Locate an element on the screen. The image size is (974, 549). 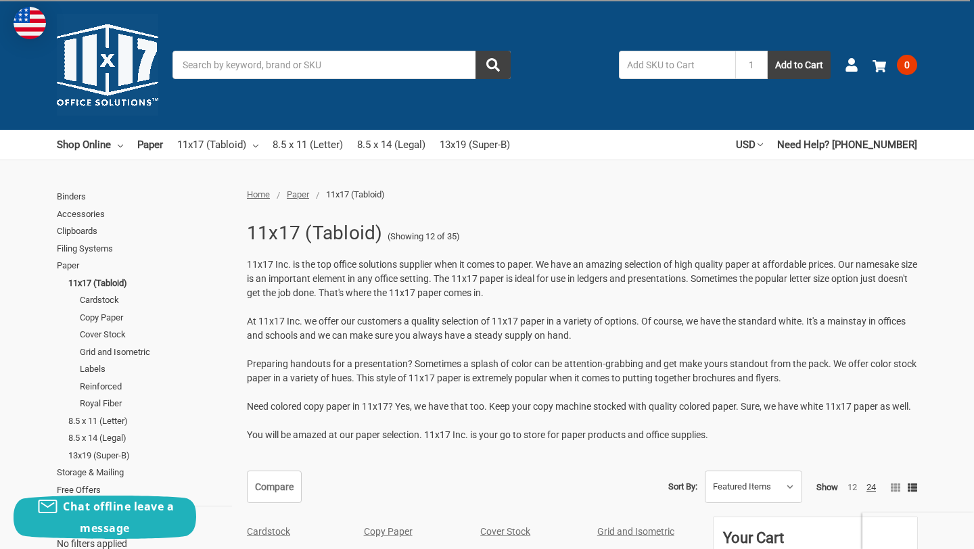
a: Binders is located at coordinates (144, 197).